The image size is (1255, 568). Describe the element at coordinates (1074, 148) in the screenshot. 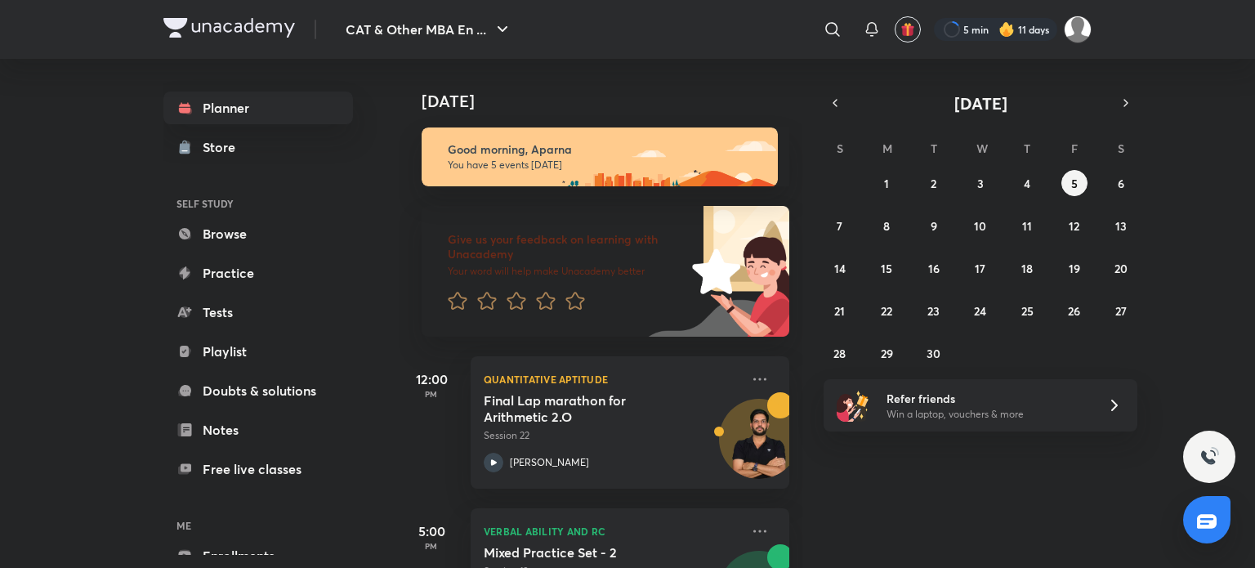

I see `abbr: Friday` at that location.